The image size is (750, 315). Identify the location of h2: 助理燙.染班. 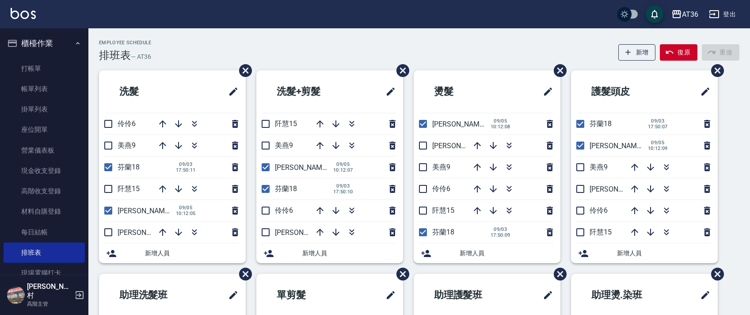
(627, 295).